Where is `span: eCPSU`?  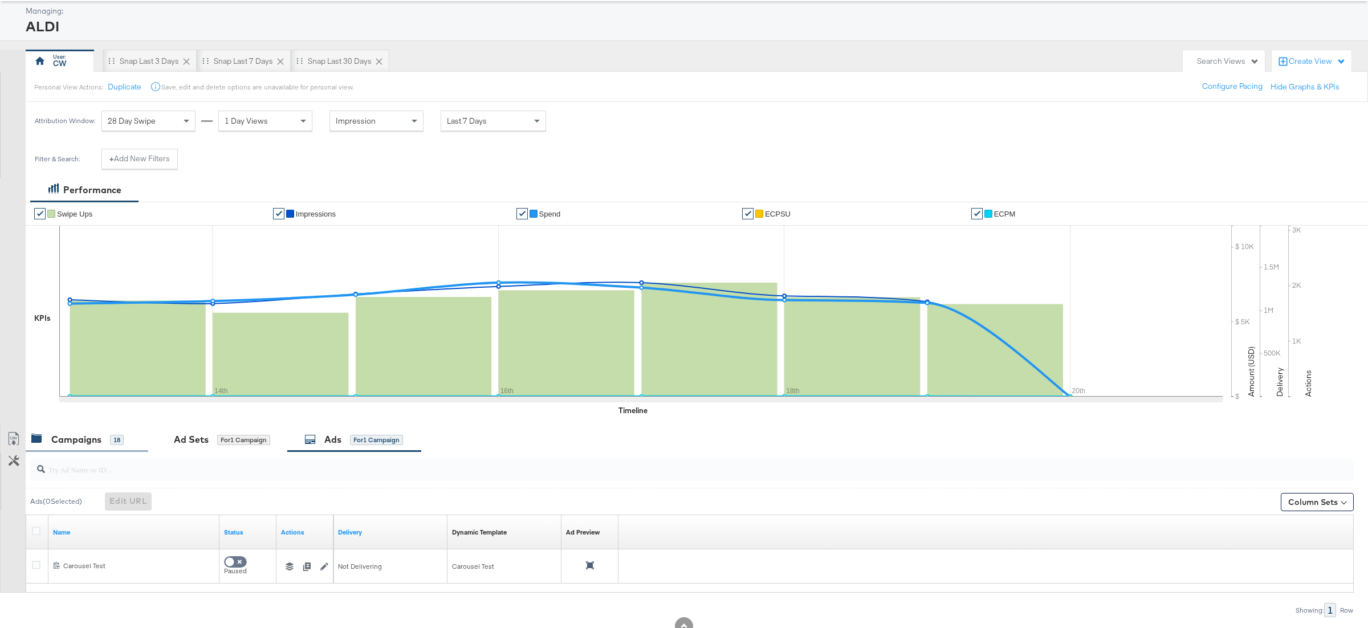
span: eCPSU is located at coordinates (778, 214).